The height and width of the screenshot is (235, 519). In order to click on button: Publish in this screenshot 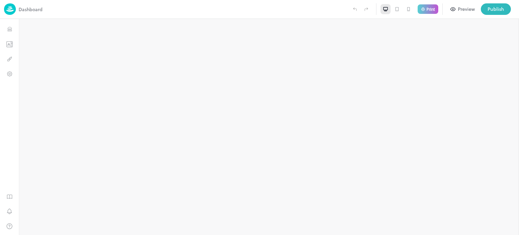, I will do `click(496, 9)`.